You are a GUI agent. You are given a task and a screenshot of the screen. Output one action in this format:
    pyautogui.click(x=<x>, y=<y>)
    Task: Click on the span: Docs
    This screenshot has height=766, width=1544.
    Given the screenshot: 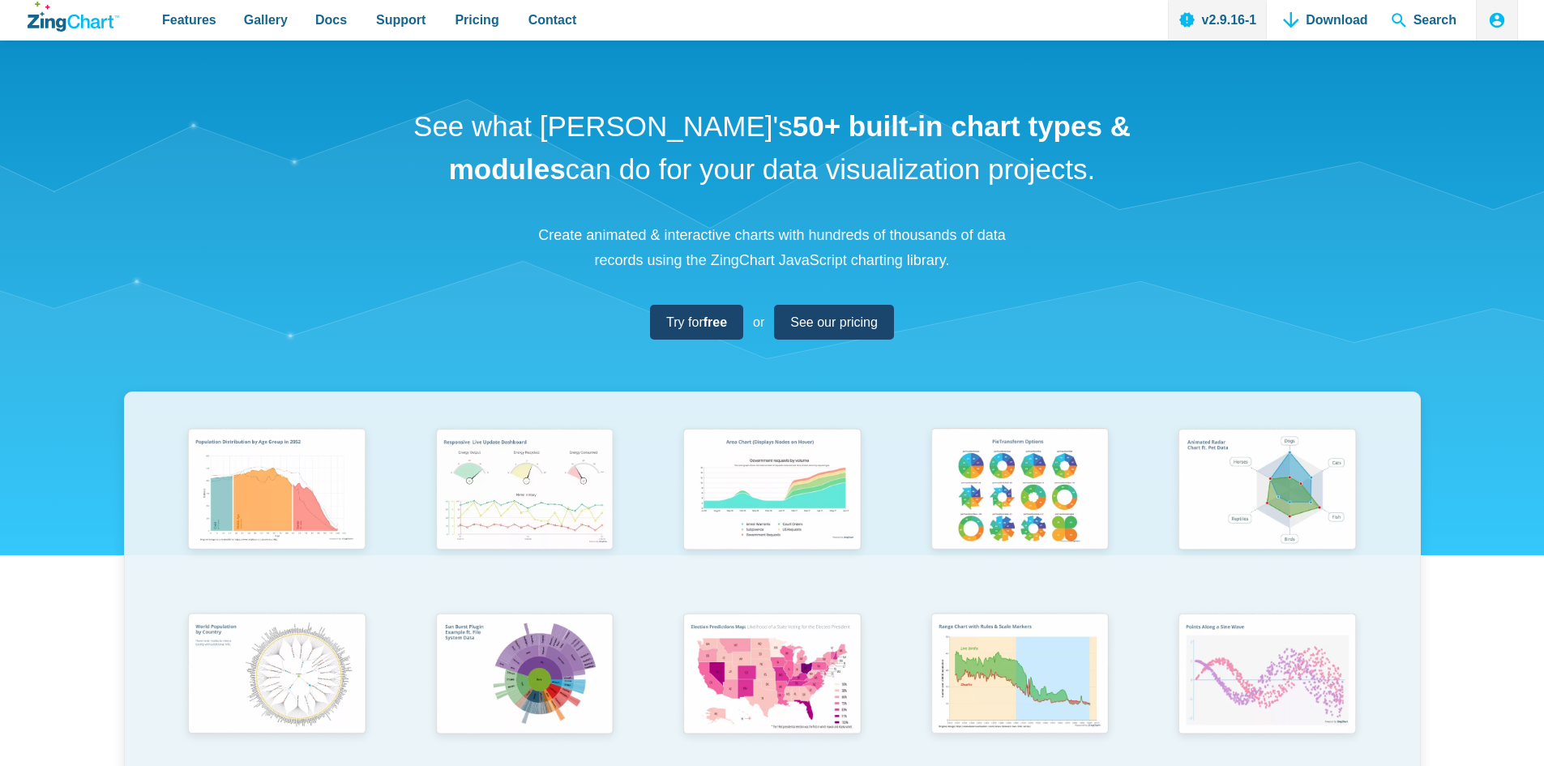 What is the action you would take?
    pyautogui.click(x=331, y=19)
    